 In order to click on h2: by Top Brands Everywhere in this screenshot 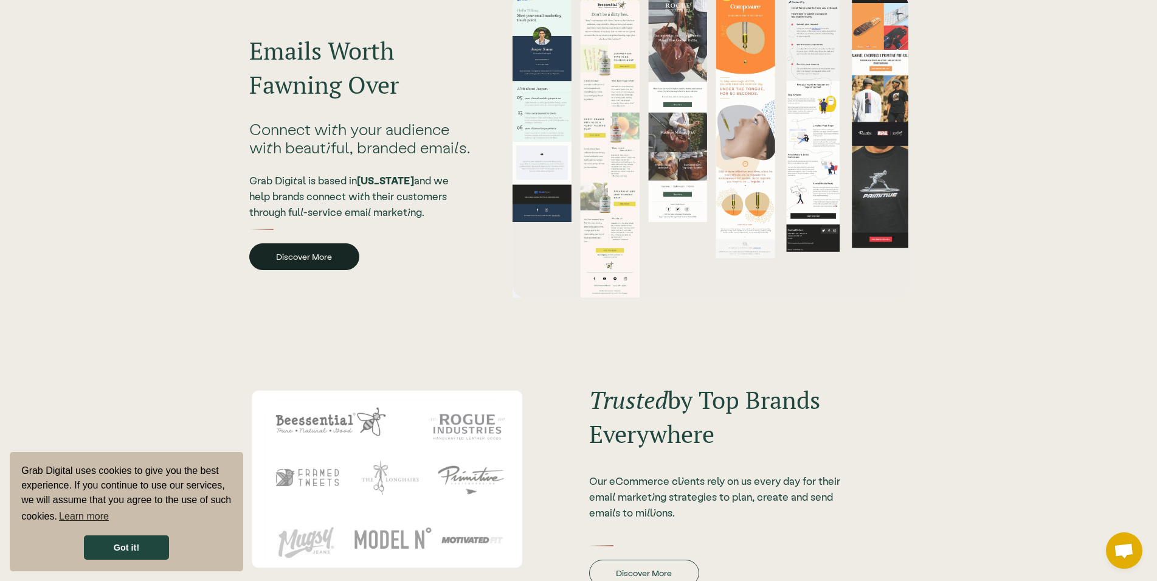, I will do `click(717, 417)`.